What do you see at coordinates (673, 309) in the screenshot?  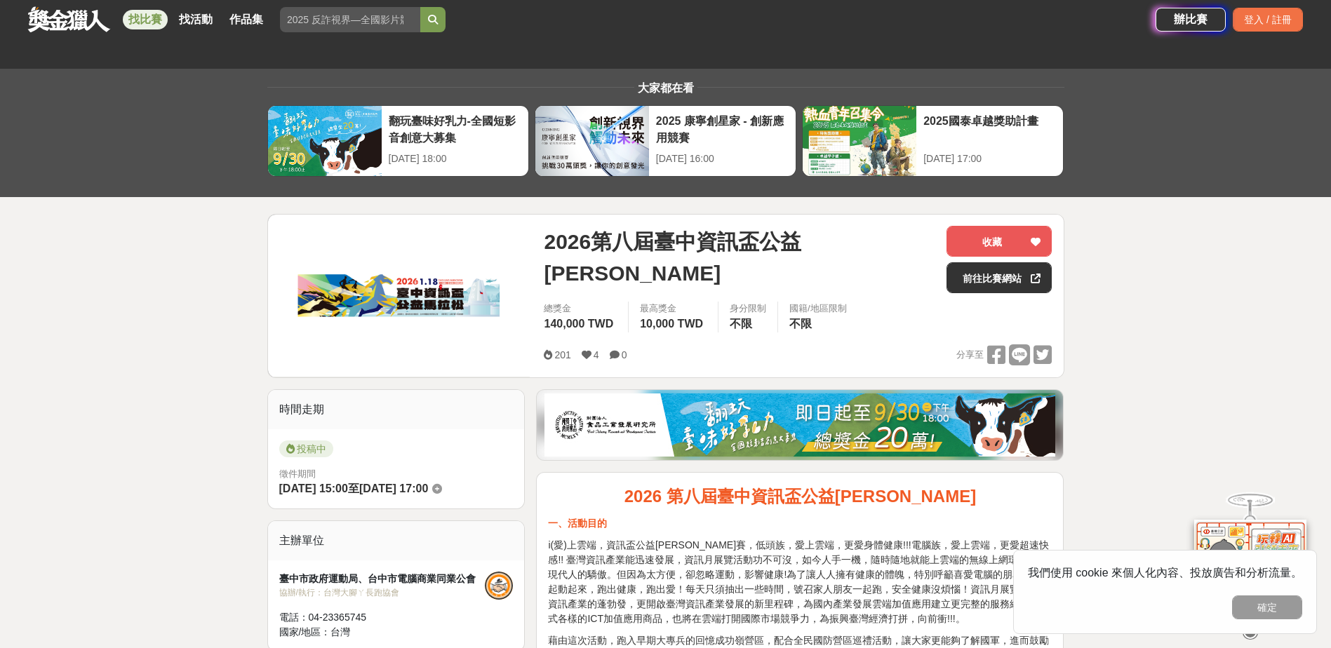 I see `span: 最高獎金` at bounding box center [673, 309].